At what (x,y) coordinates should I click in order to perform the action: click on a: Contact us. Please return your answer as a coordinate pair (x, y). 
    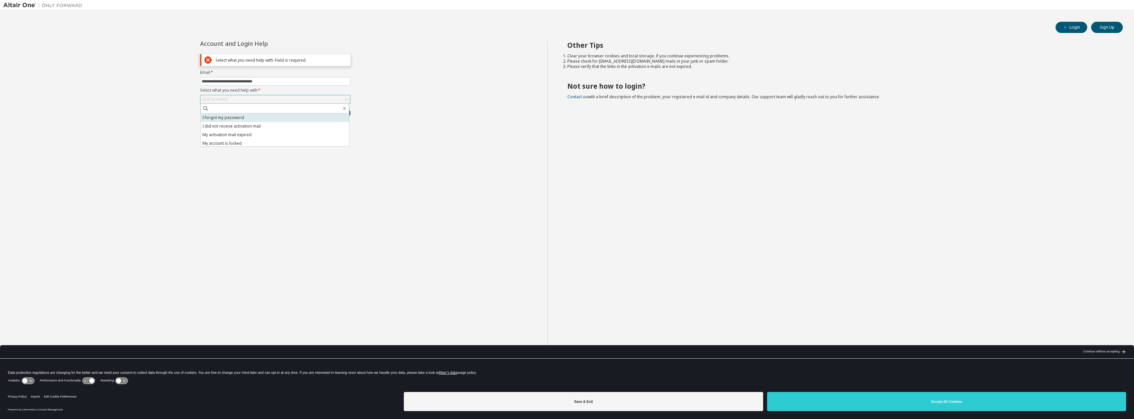
    Looking at the image, I should click on (577, 97).